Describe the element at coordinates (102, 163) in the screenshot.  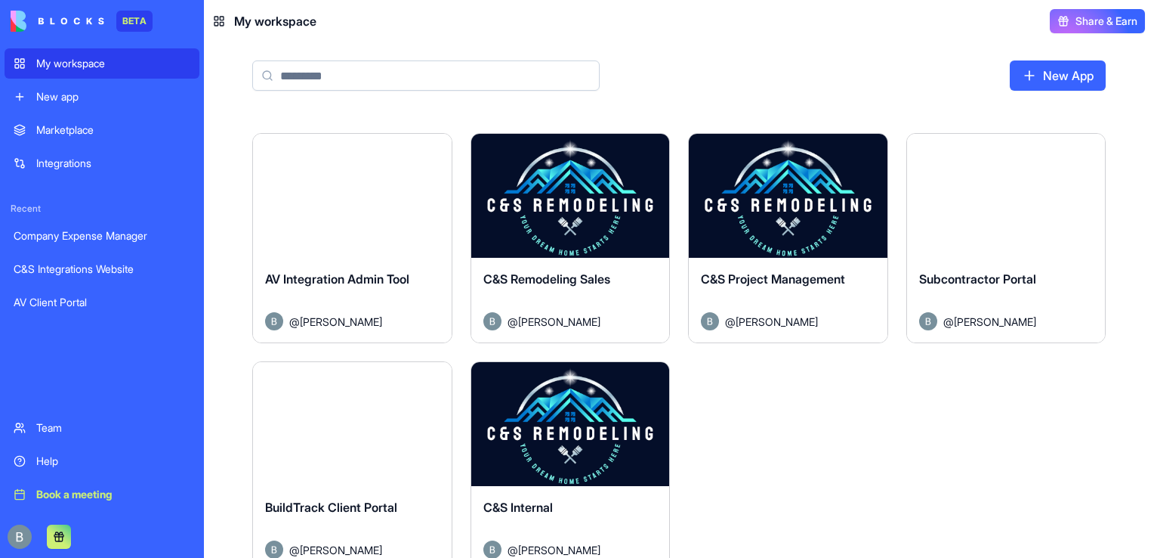
I see `a: Integrations` at that location.